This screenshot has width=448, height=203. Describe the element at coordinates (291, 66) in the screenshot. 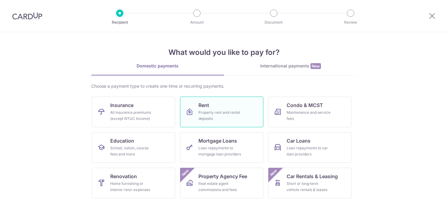

I see `div: International payments` at that location.